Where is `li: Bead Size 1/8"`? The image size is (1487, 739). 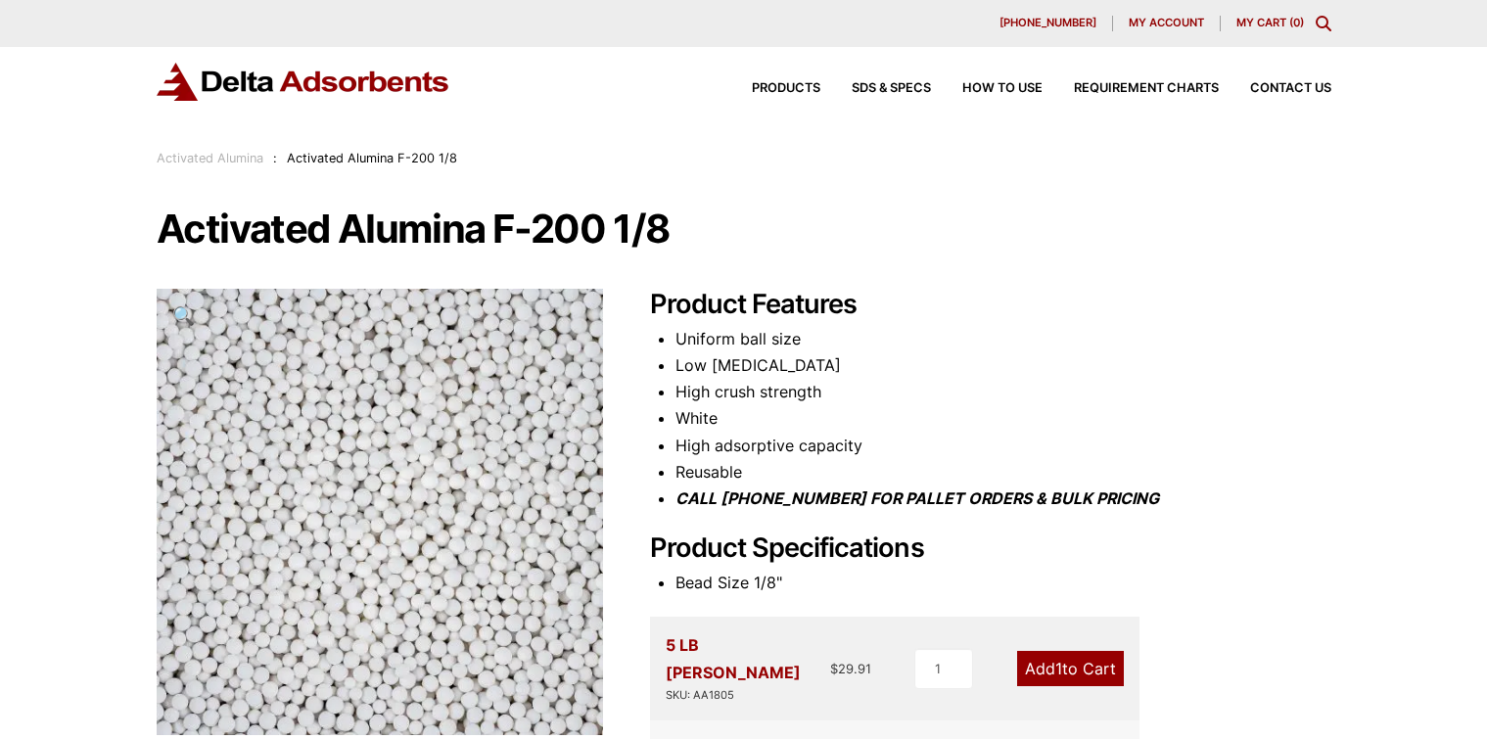 li: Bead Size 1/8" is located at coordinates (1003, 582).